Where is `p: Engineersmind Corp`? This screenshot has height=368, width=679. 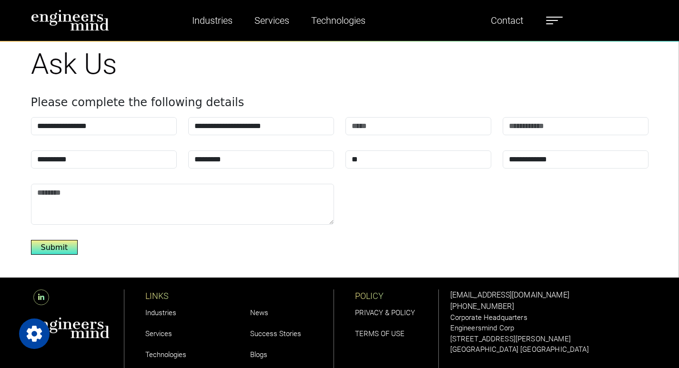 p: Engineersmind Corp is located at coordinates (549, 328).